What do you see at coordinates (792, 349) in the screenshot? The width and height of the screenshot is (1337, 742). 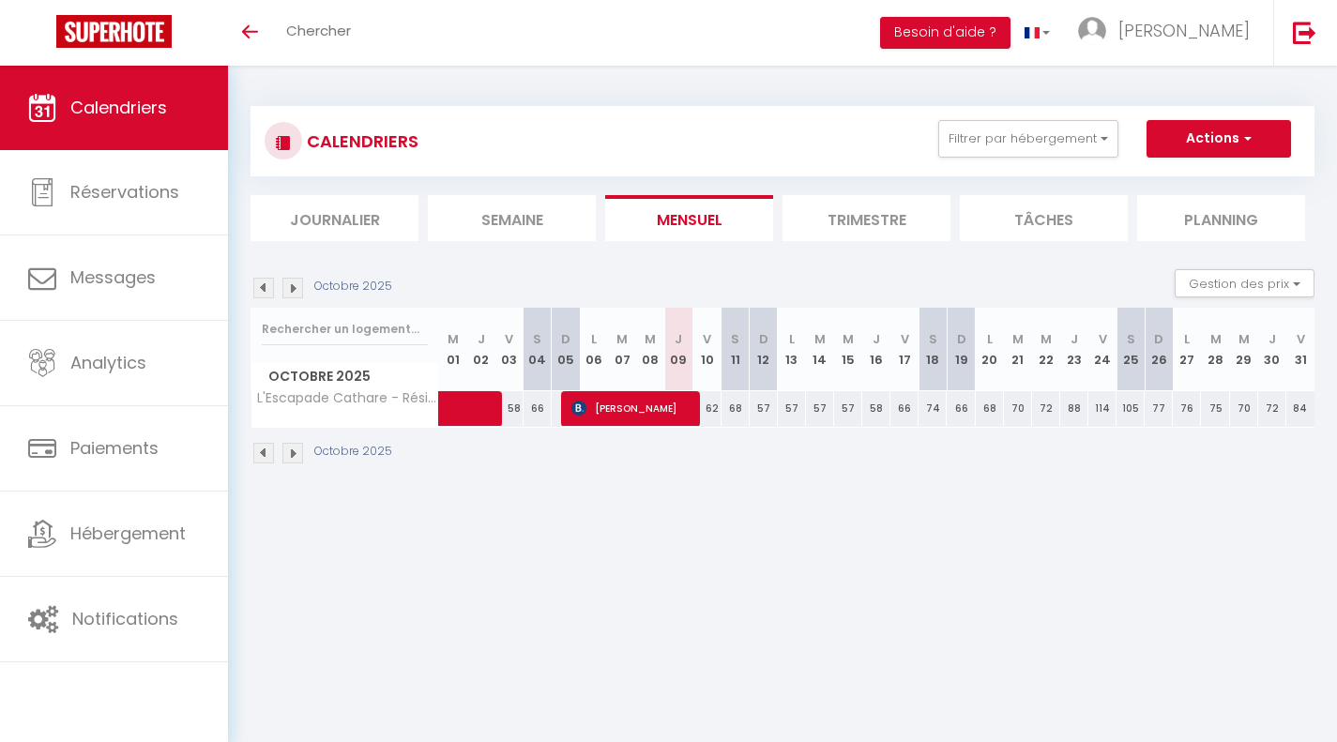 I see `th: 13` at bounding box center [792, 349].